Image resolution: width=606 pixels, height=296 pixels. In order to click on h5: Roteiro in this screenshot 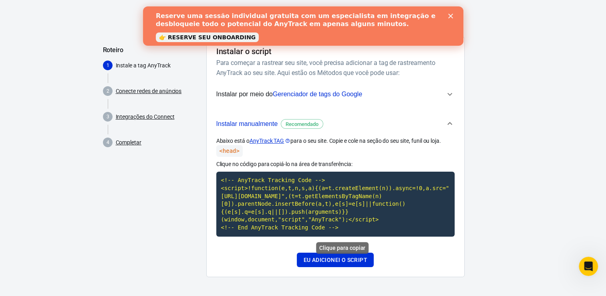, I will do `click(151, 50)`.